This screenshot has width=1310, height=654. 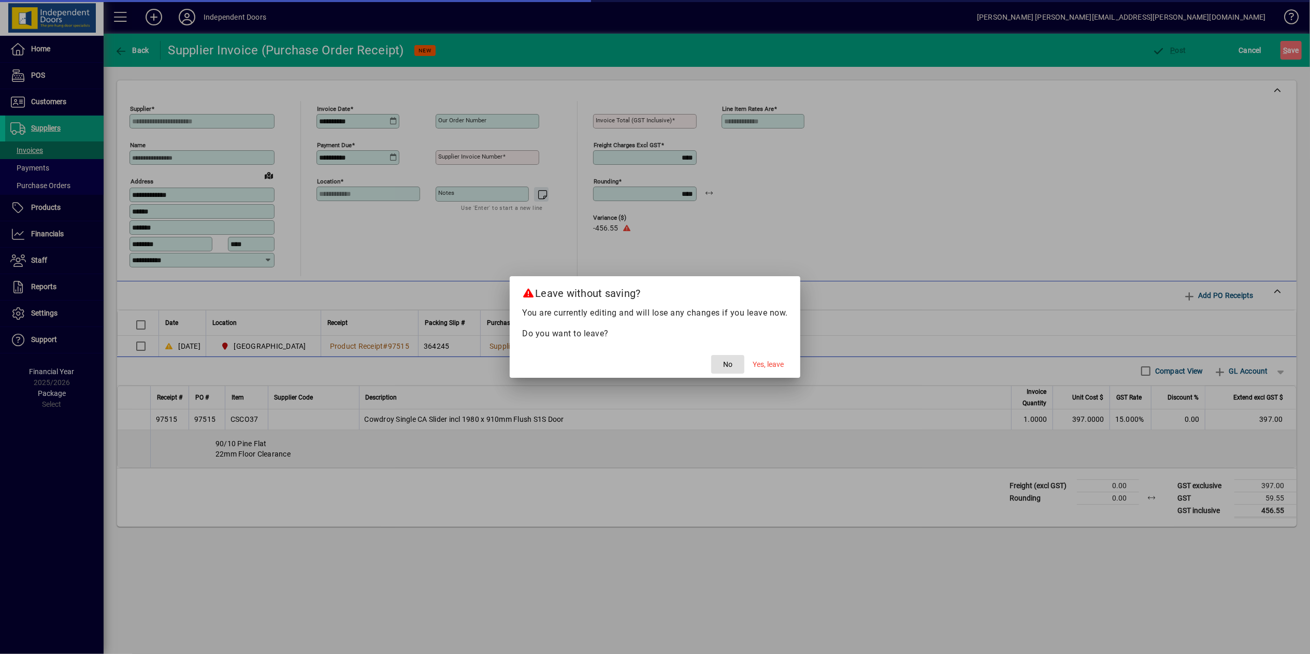 I want to click on p: You are currently editing and will lose any changes if you leave now., so click(x=655, y=313).